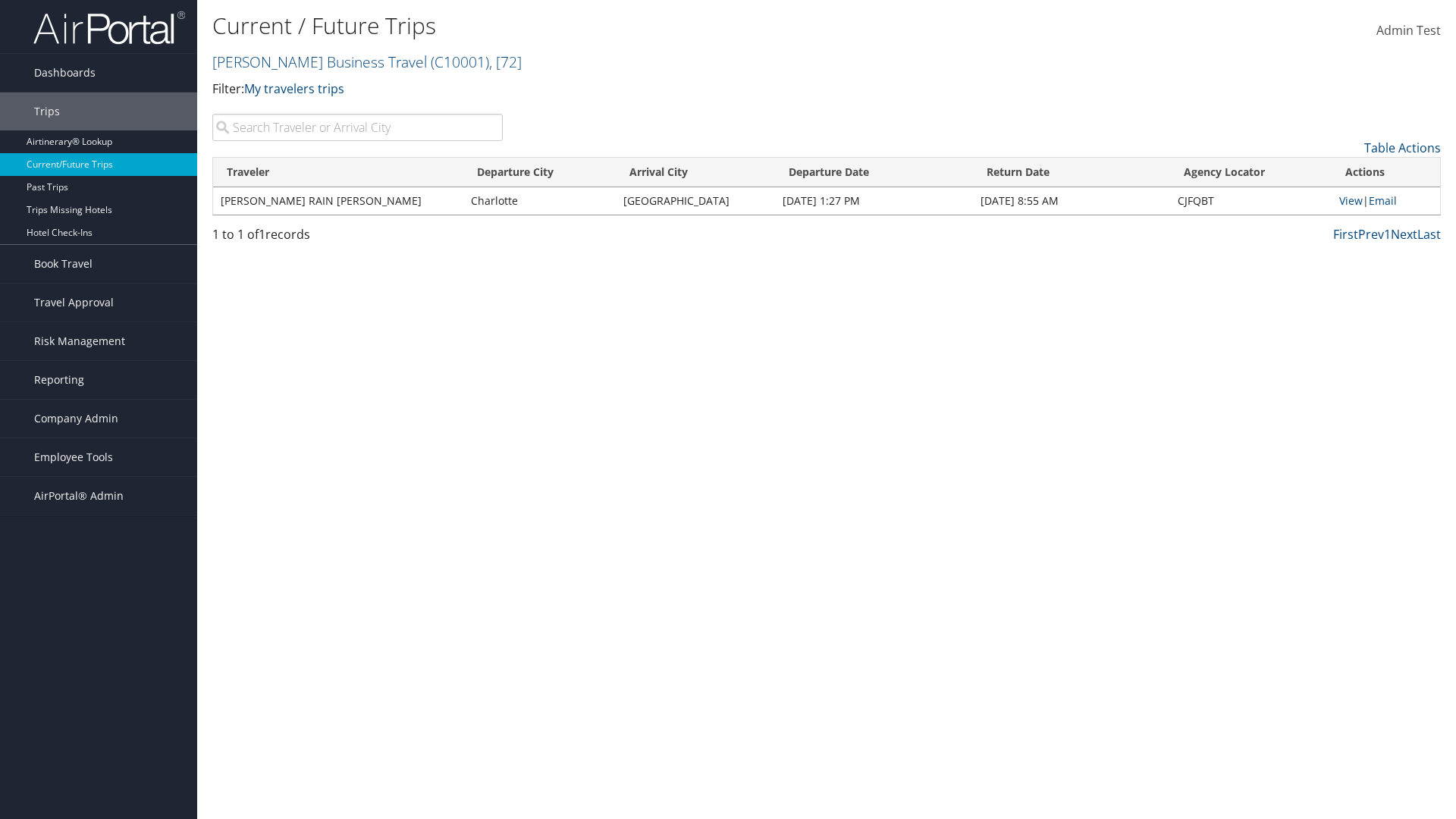 The height and width of the screenshot is (819, 1456). What do you see at coordinates (357, 238) in the screenshot?
I see `div: 1 to 1 of records` at bounding box center [357, 238].